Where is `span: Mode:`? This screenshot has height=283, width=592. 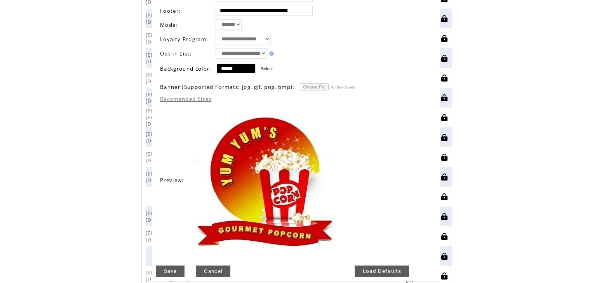
span: Mode: is located at coordinates (169, 25).